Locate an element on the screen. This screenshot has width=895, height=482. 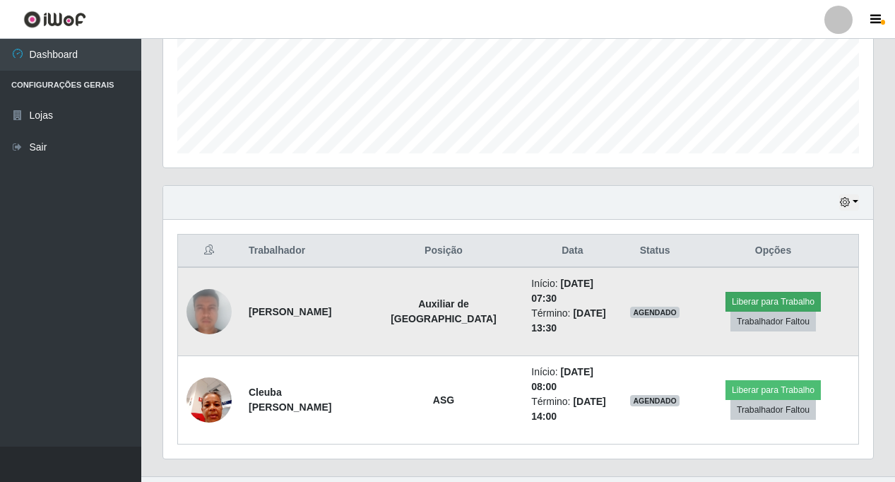
th: Trabalhador is located at coordinates (302, 251).